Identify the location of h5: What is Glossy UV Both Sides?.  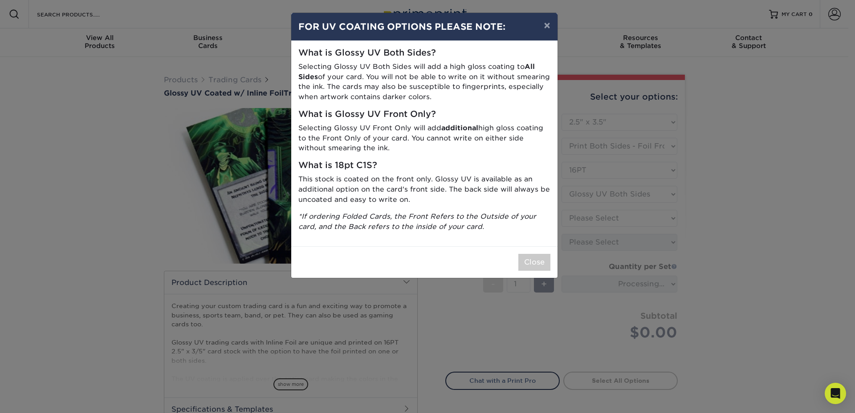
(424, 53).